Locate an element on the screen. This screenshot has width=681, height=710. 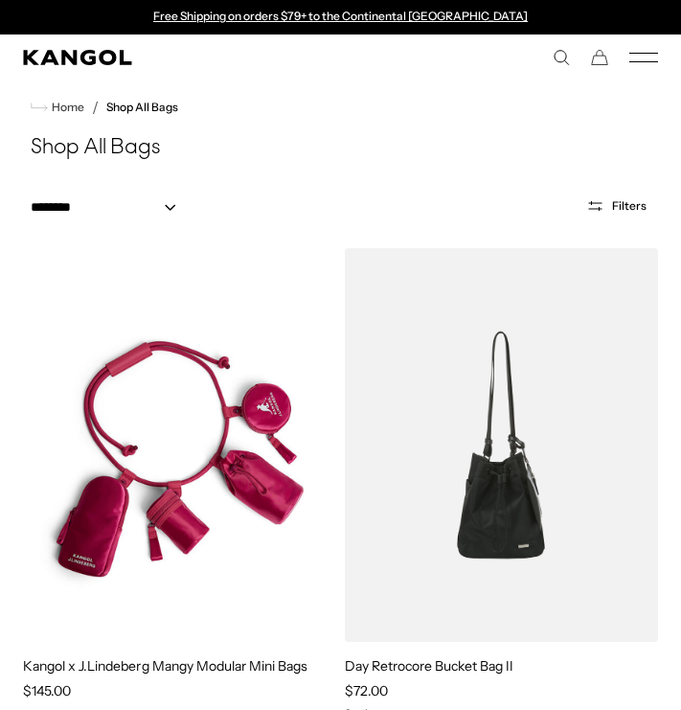
button: Mobile Menu is located at coordinates (644, 58).